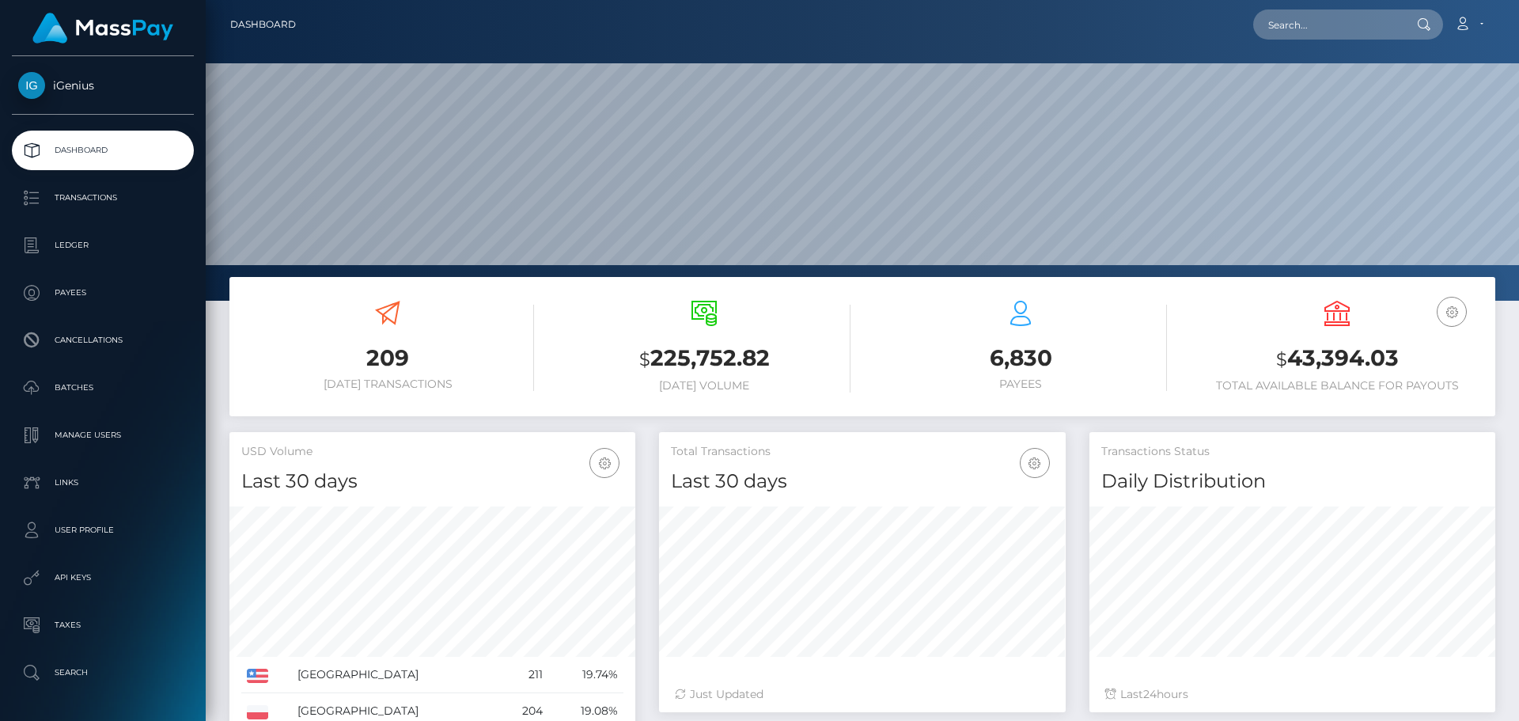  I want to click on p: Dashboard, so click(103, 150).